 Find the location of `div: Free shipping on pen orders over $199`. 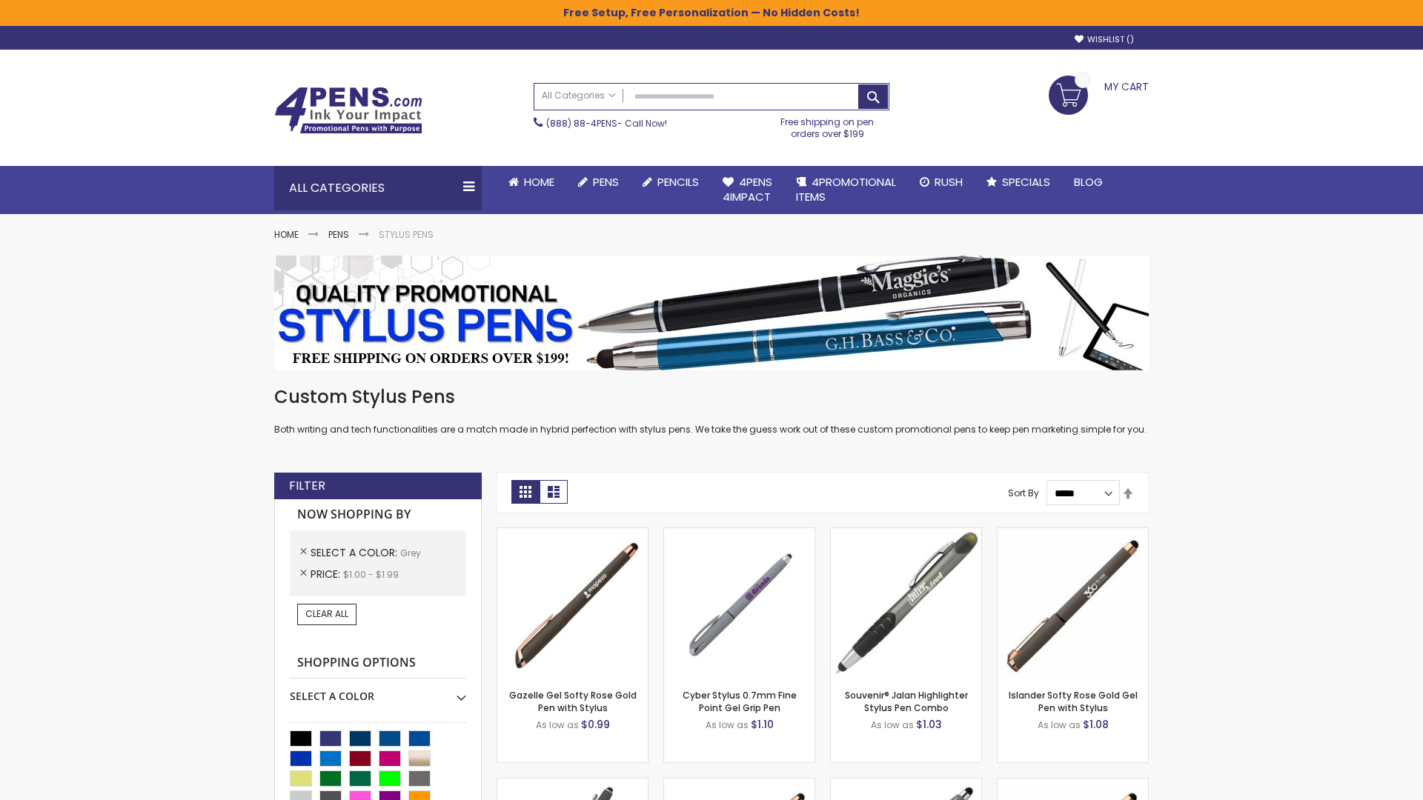

div: Free shipping on pen orders over $199 is located at coordinates (828, 125).